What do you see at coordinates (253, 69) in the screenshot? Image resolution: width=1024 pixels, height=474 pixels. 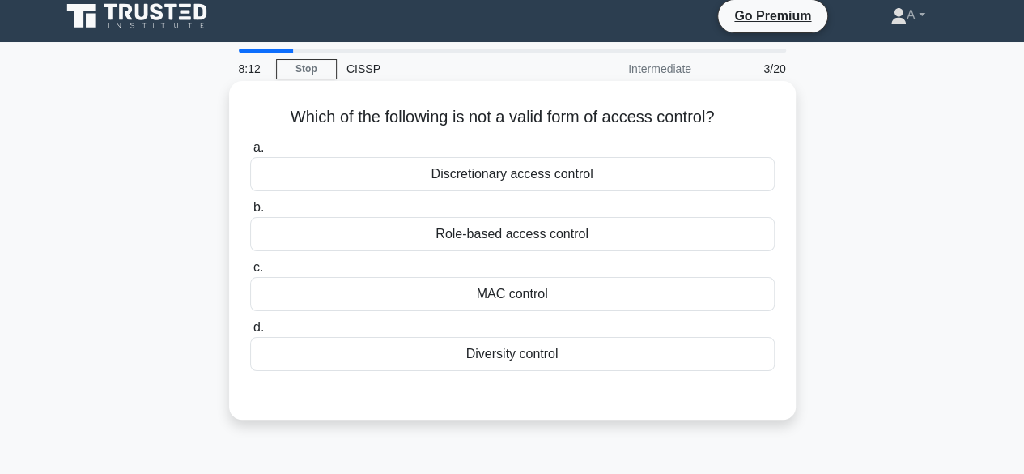 I see `div: 8:12` at bounding box center [253, 69].